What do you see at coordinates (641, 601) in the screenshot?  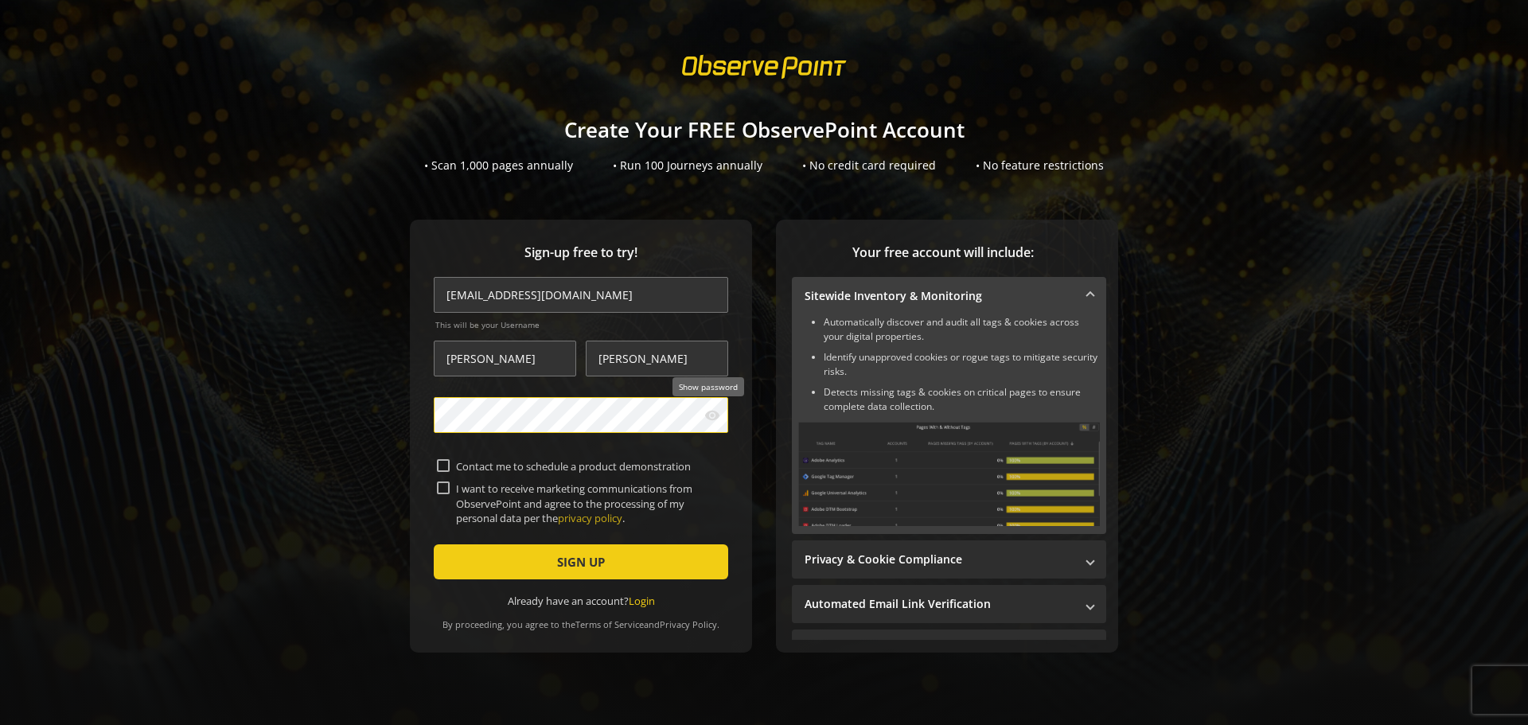 I see `a: Login` at bounding box center [641, 601].